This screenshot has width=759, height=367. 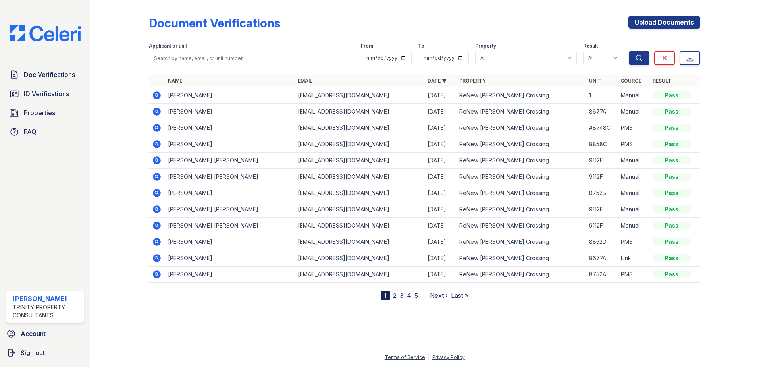 I want to click on a: Email, so click(x=305, y=81).